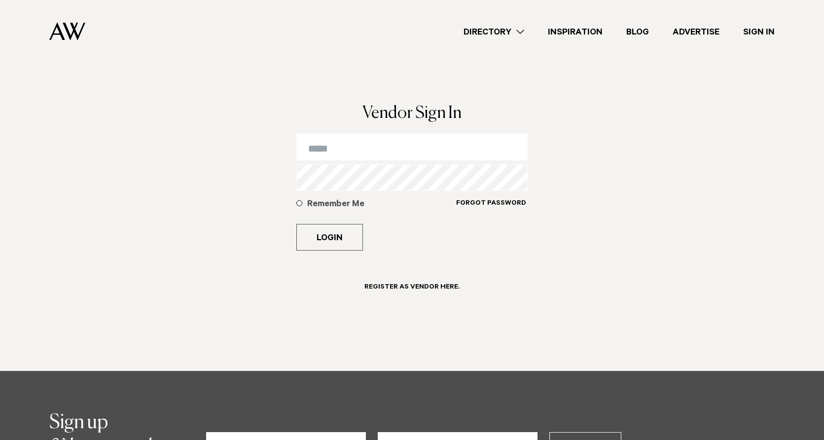  I want to click on a: Directory, so click(494, 32).